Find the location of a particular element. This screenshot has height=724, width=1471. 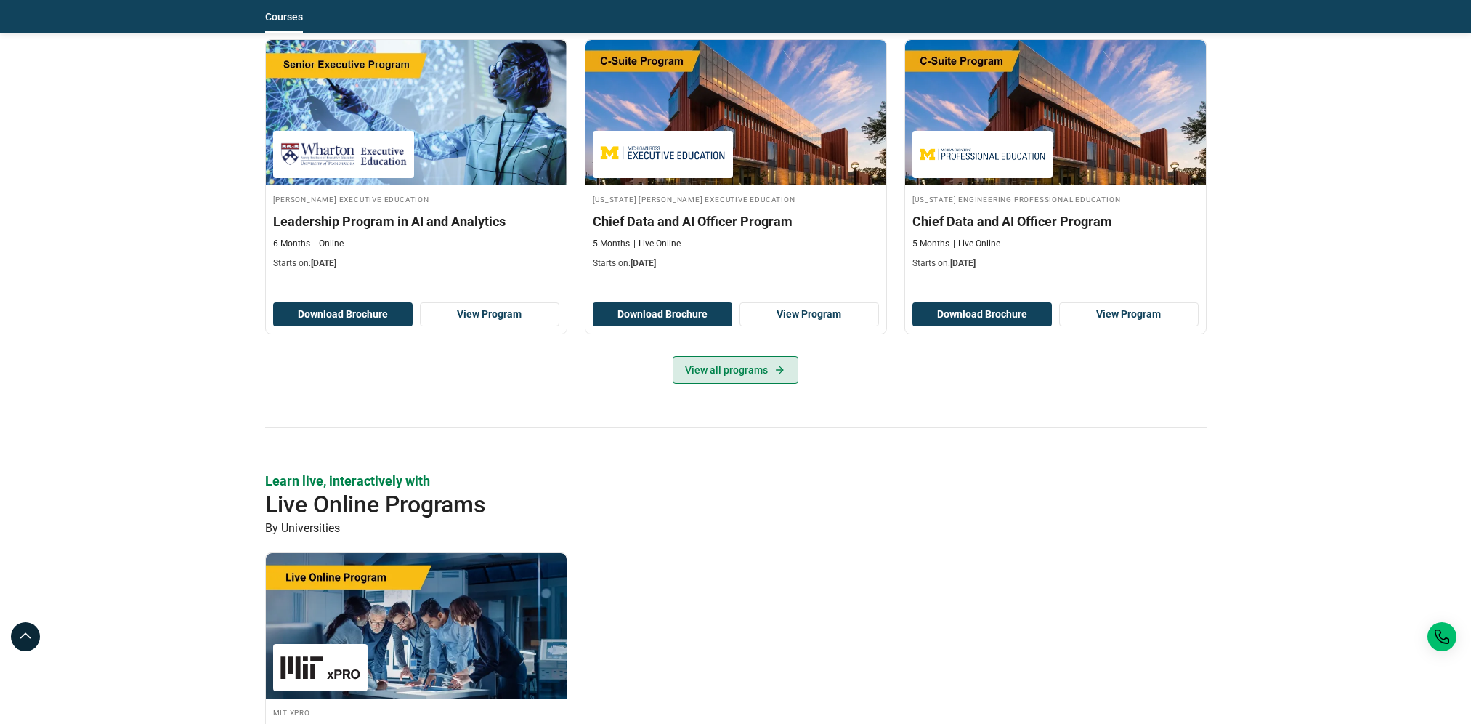

img: Michigan Ross Executive Education is located at coordinates (663, 154).